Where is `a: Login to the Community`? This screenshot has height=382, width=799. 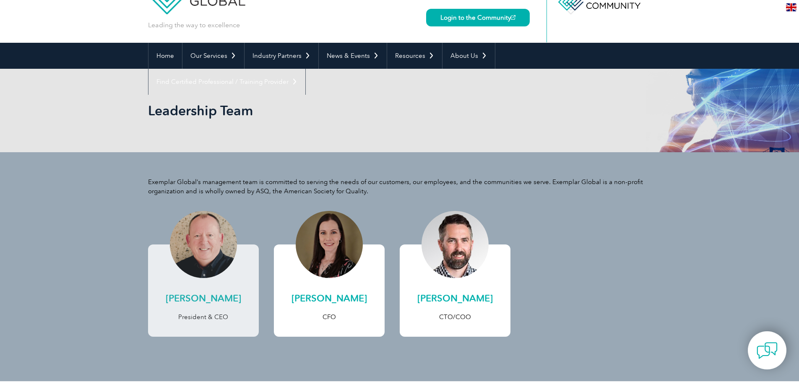 a: Login to the Community is located at coordinates (478, 18).